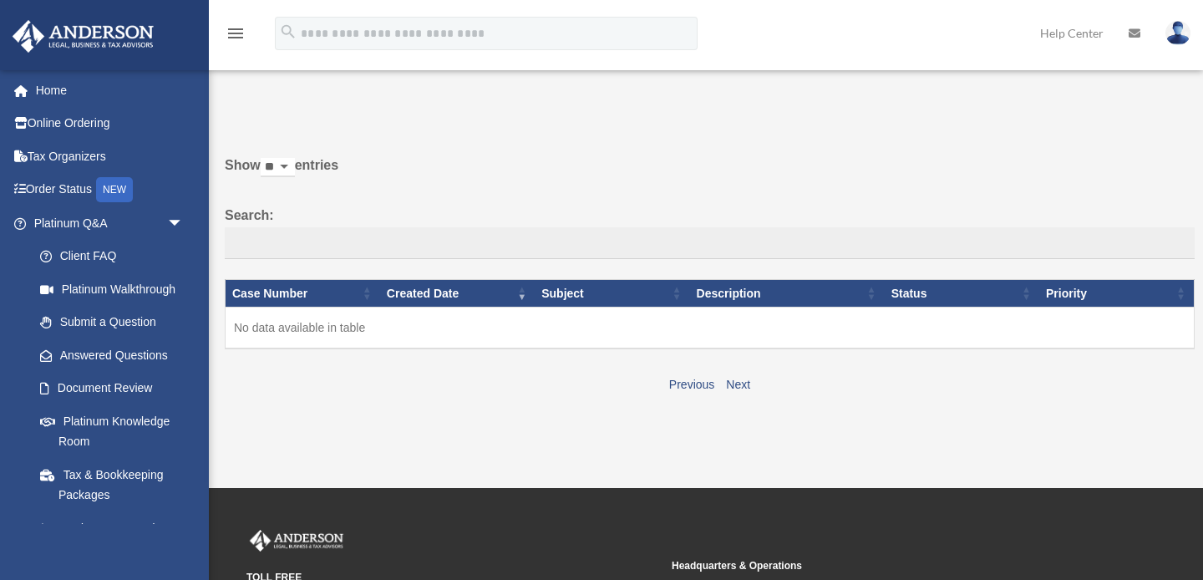 The height and width of the screenshot is (580, 1203). Describe the element at coordinates (710, 328) in the screenshot. I see `td: No data available in table` at that location.